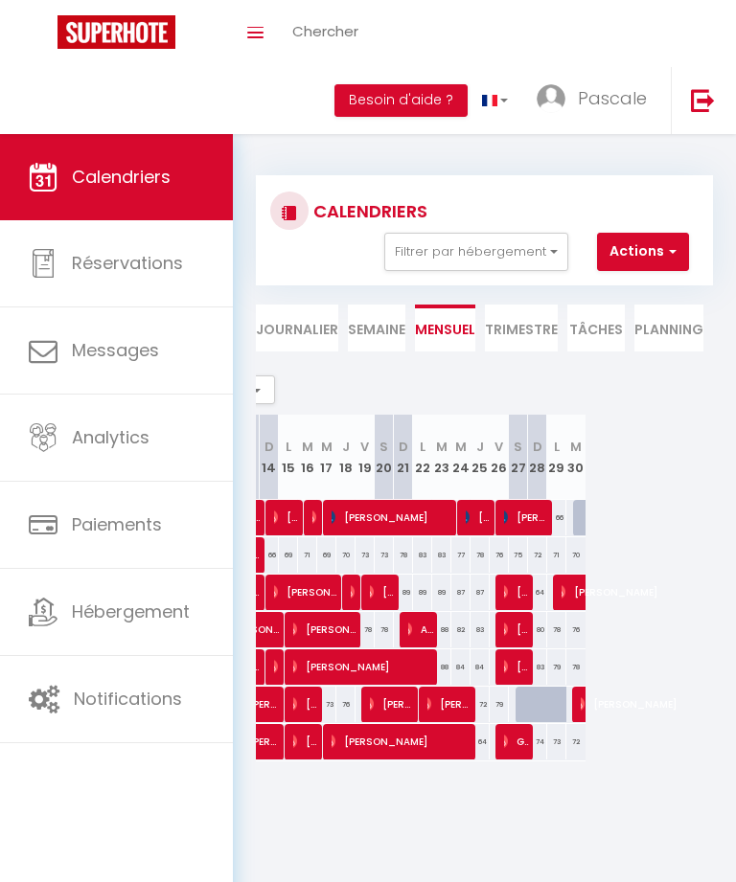  I want to click on span: Chercher, so click(325, 31).